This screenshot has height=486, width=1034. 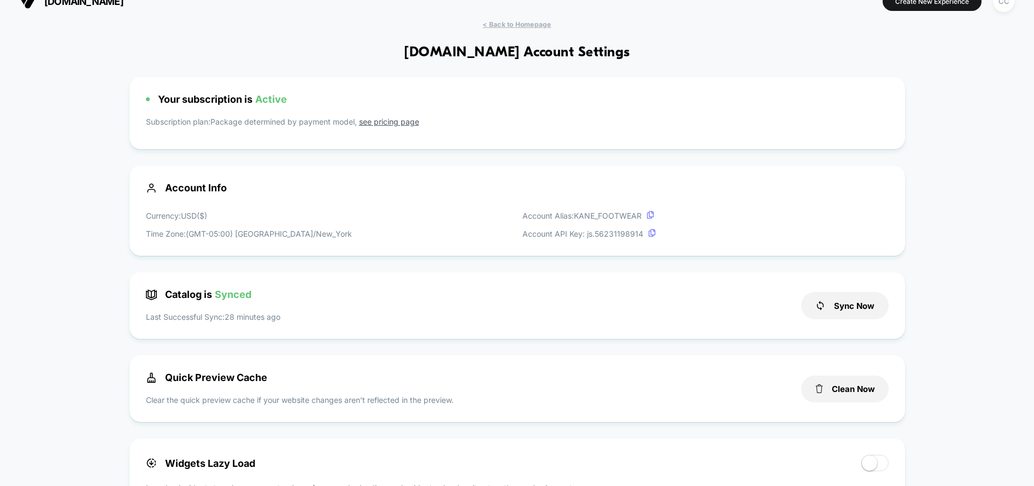 I want to click on p: Clear the quick preview cache if your website changes aren’t reflected in the preview., so click(x=300, y=400).